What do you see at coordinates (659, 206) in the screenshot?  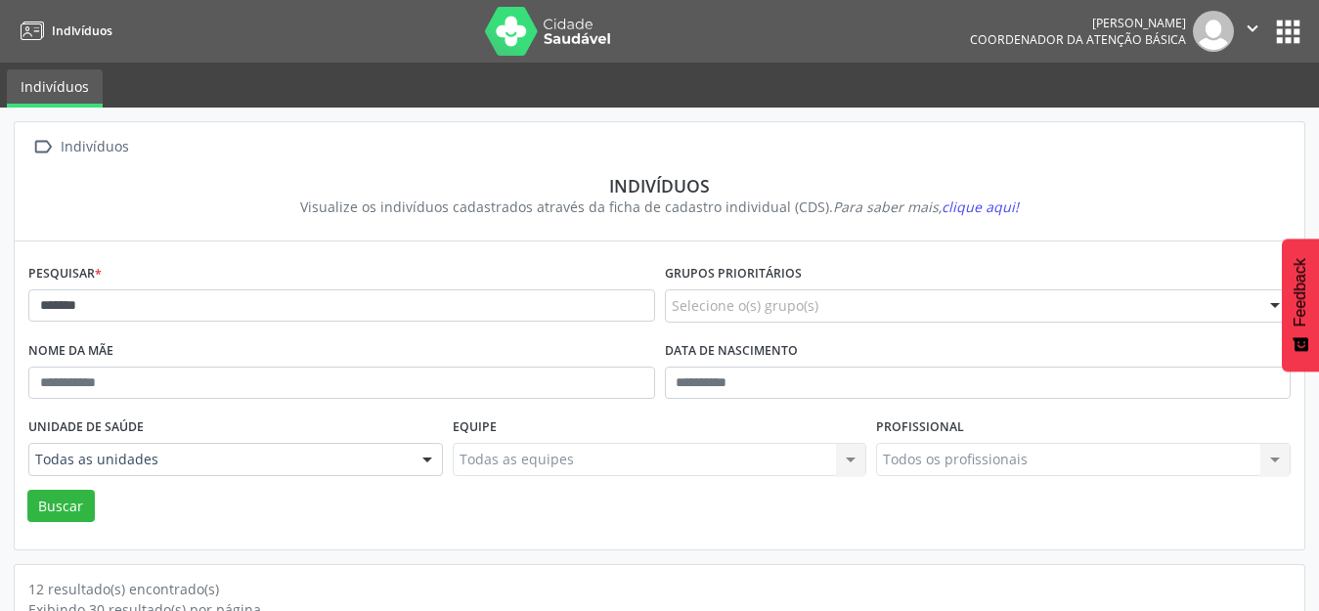 I see `div: Visualize os indivíduos cadastrados através da ficha de cadastro individual (CDS).` at bounding box center [659, 206].